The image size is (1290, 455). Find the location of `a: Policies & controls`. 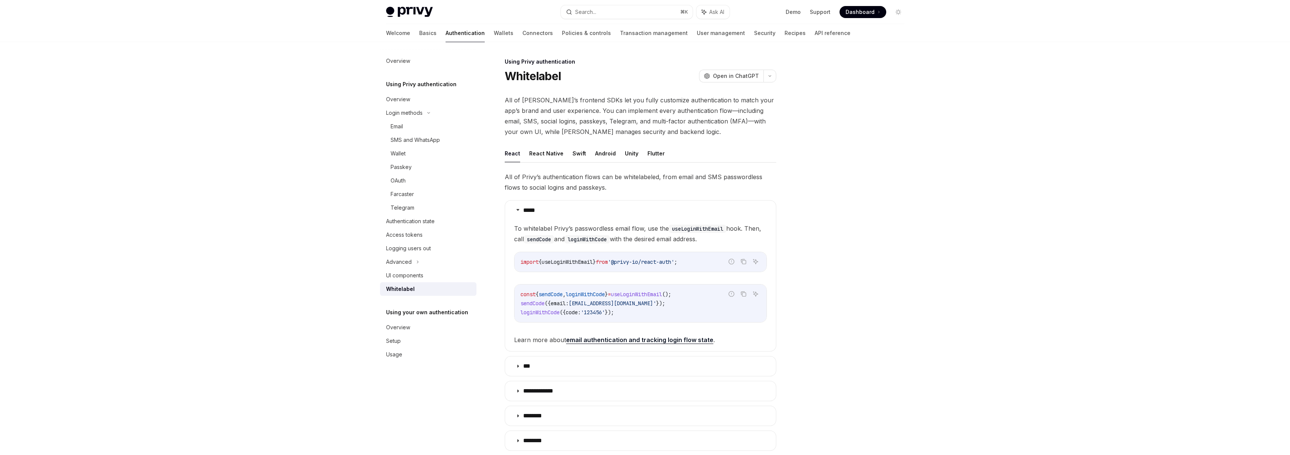

a: Policies & controls is located at coordinates (586, 33).